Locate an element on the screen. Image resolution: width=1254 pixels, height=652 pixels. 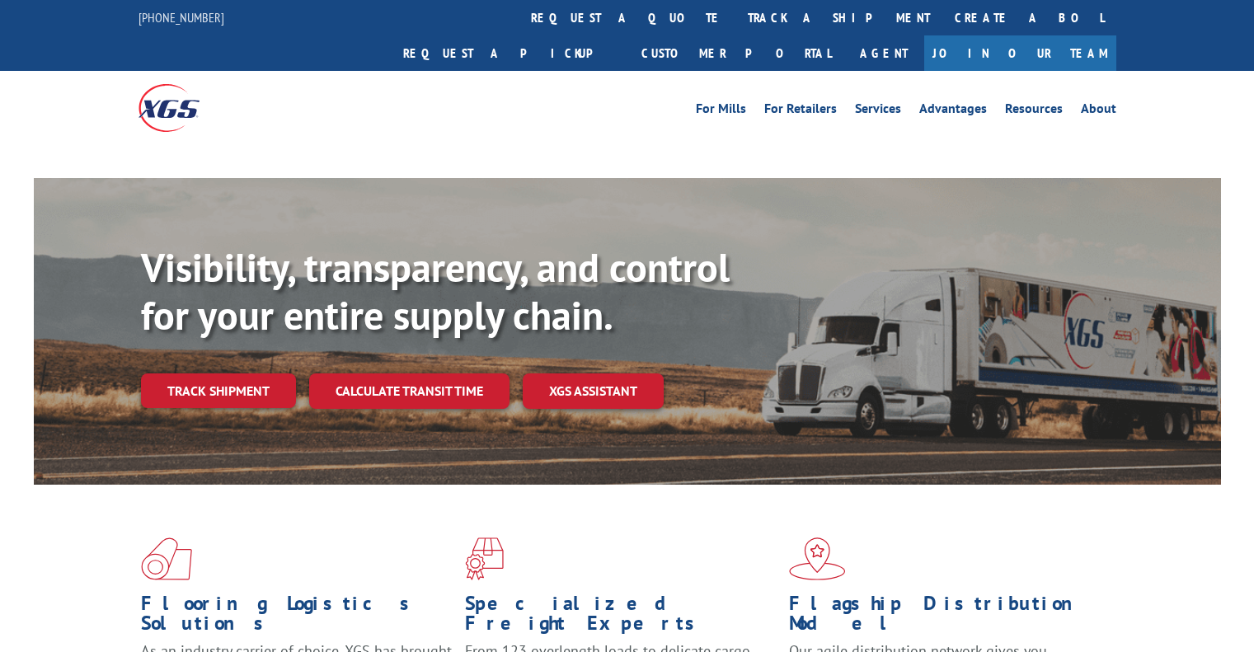
a: Track shipment is located at coordinates (218, 391).